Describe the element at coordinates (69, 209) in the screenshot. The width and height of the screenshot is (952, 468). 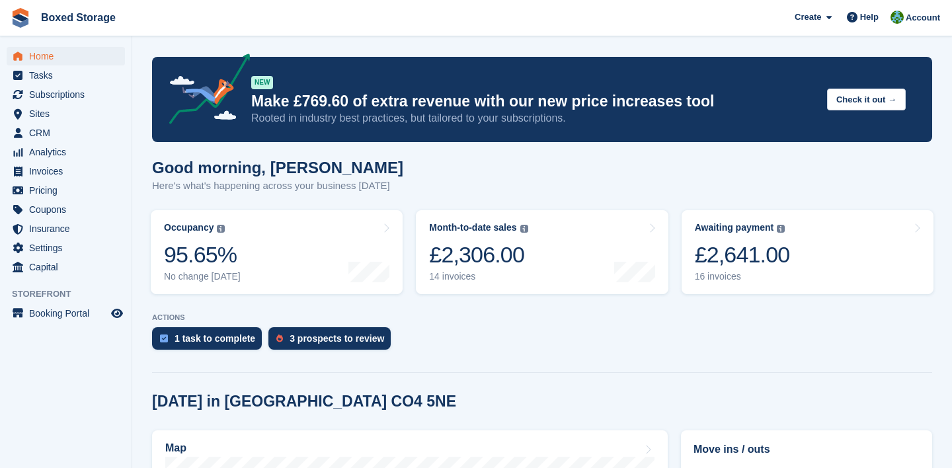
I see `span: Coupons` at that location.